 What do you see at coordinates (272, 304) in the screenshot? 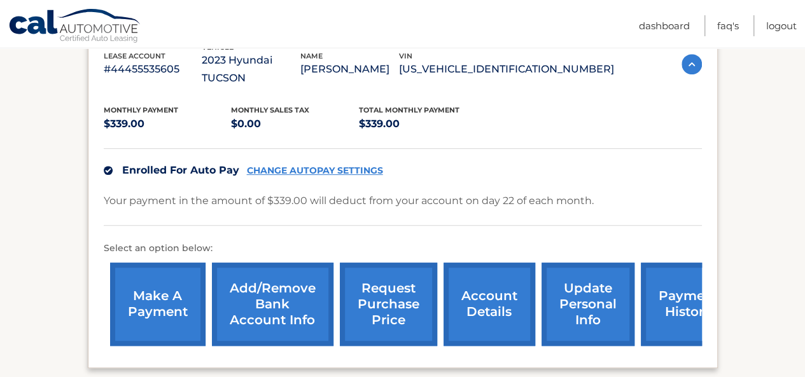
I see `a: Add/Remove bank account info` at bounding box center [272, 304].